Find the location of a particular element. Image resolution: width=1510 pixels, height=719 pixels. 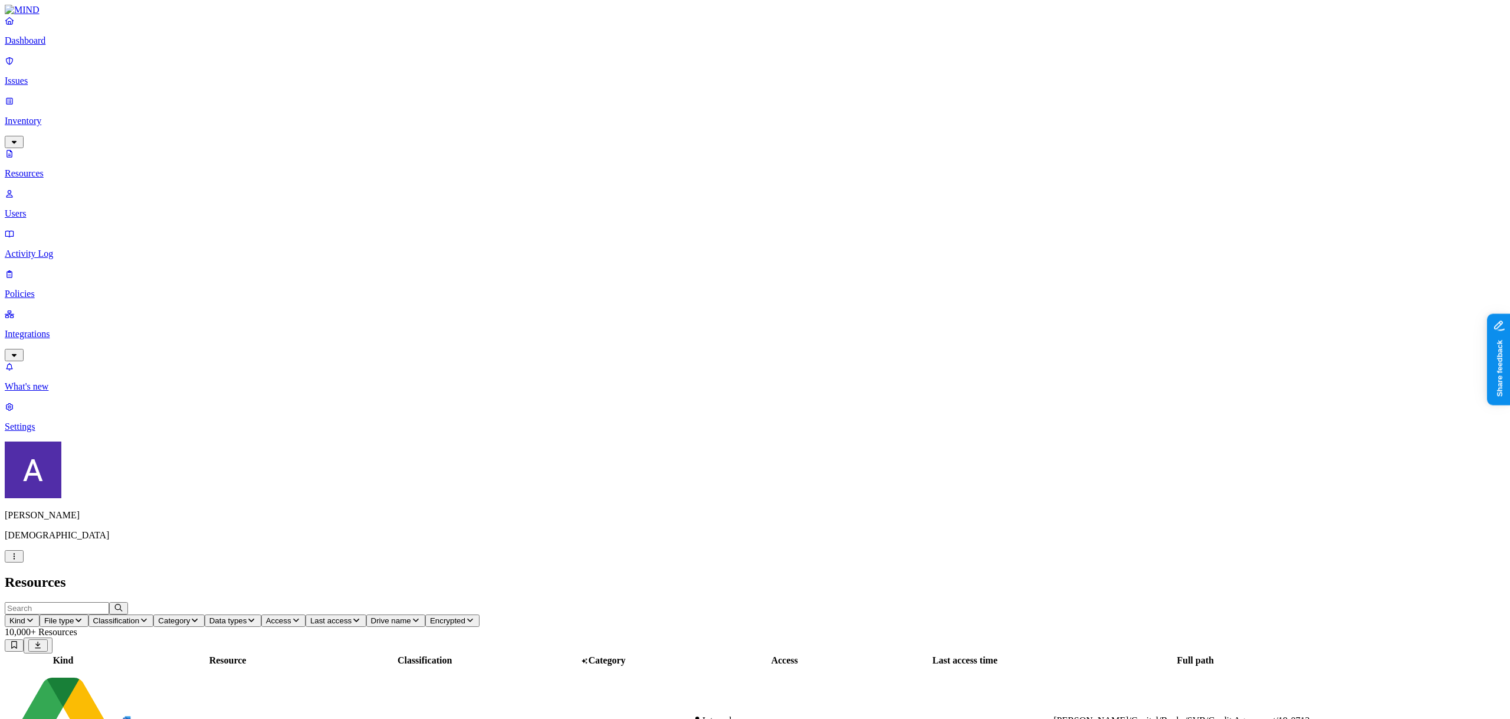

span: Last access is located at coordinates (331, 620).